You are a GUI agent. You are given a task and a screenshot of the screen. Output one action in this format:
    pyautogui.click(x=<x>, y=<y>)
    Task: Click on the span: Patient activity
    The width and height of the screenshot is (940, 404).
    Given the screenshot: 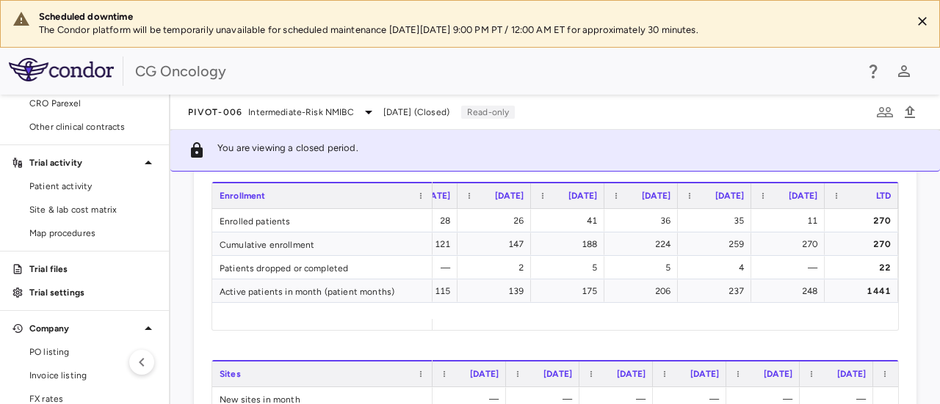 What is the action you would take?
    pyautogui.click(x=93, y=186)
    